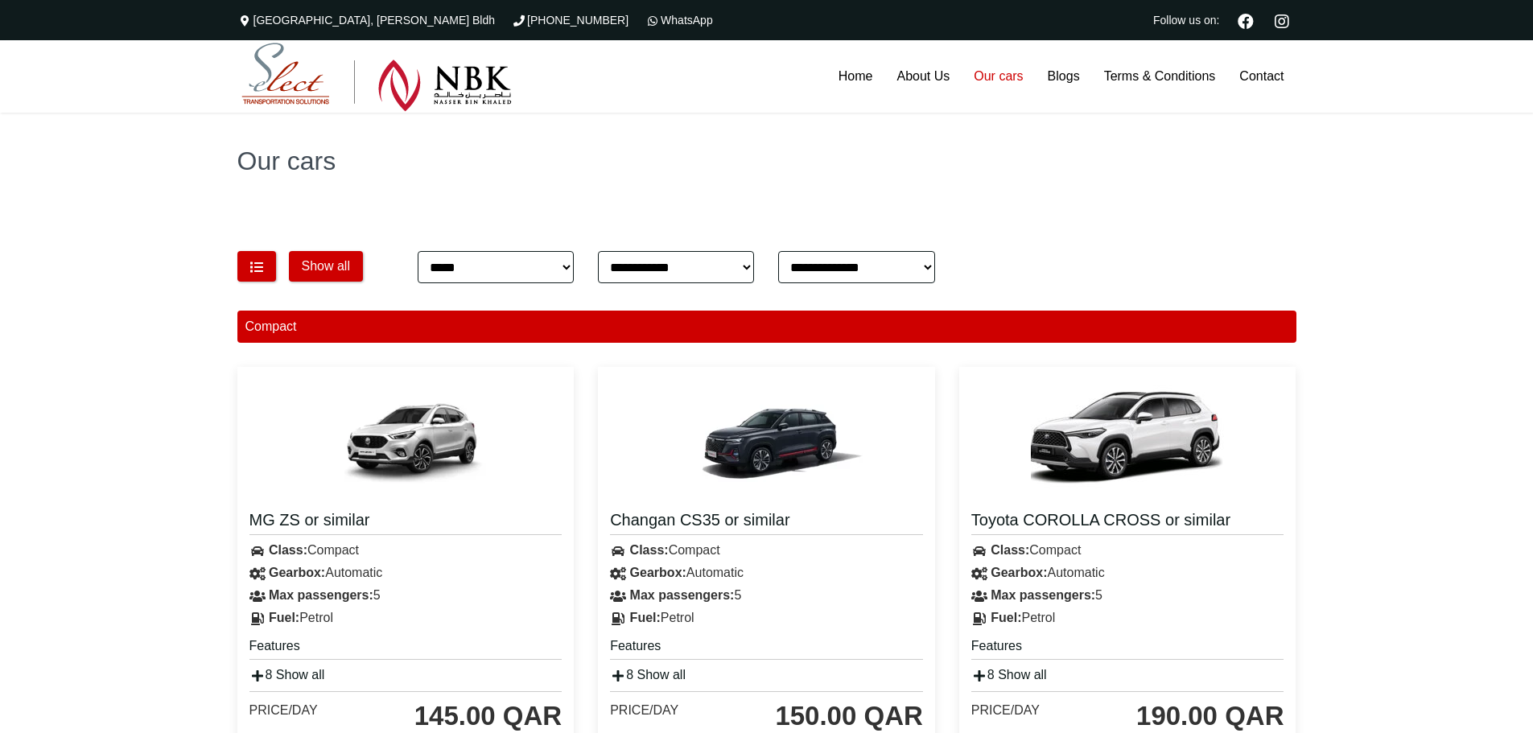 The image size is (1533, 733). I want to click on a: Home, so click(855, 76).